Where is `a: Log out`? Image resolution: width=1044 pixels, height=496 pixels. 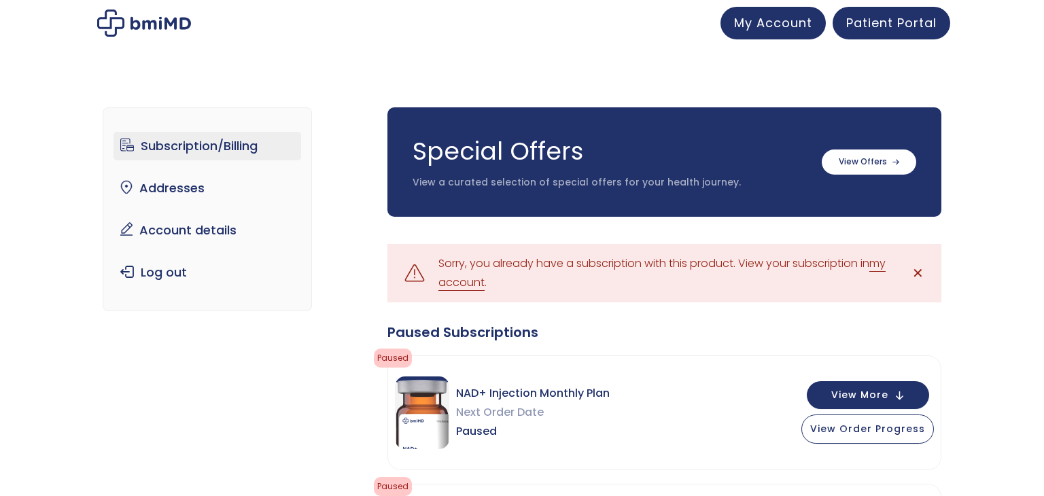
a: Log out is located at coordinates (207, 273).